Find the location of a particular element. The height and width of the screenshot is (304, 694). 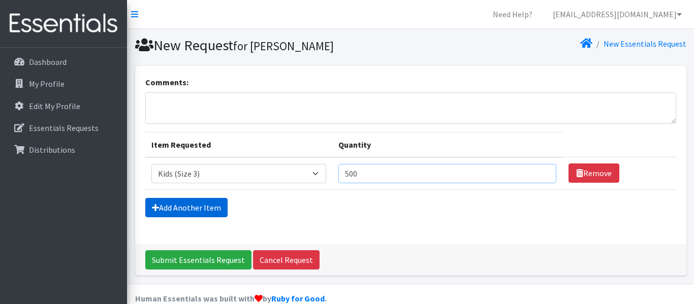

label: Comments: is located at coordinates (167, 82).